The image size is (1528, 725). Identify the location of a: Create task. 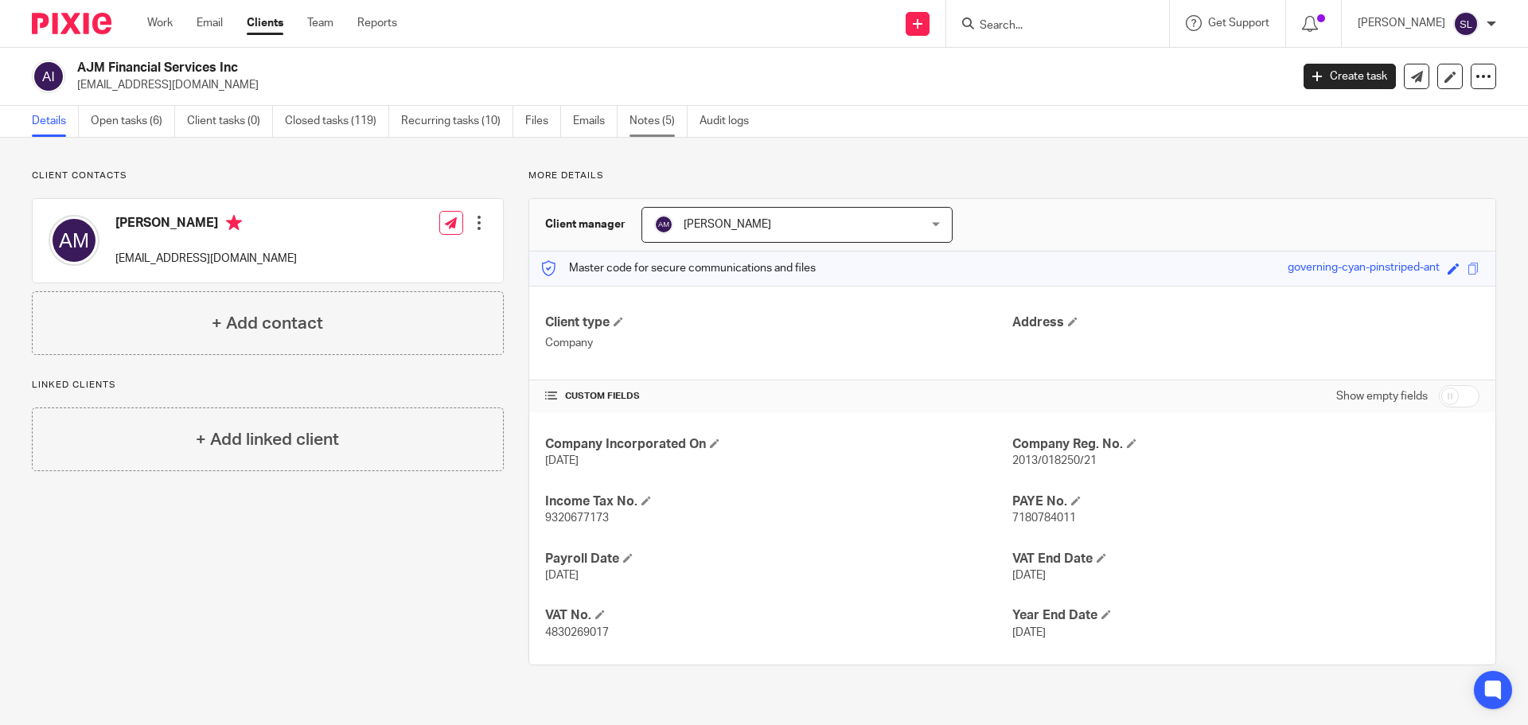
(1350, 76).